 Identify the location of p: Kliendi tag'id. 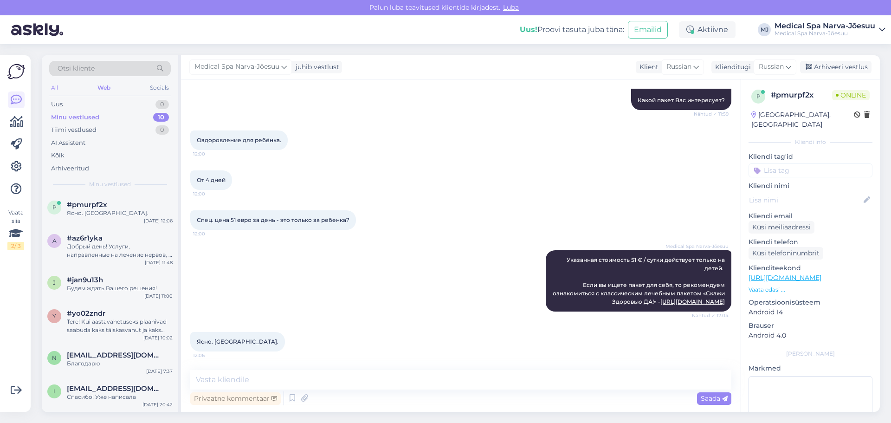
(811, 156).